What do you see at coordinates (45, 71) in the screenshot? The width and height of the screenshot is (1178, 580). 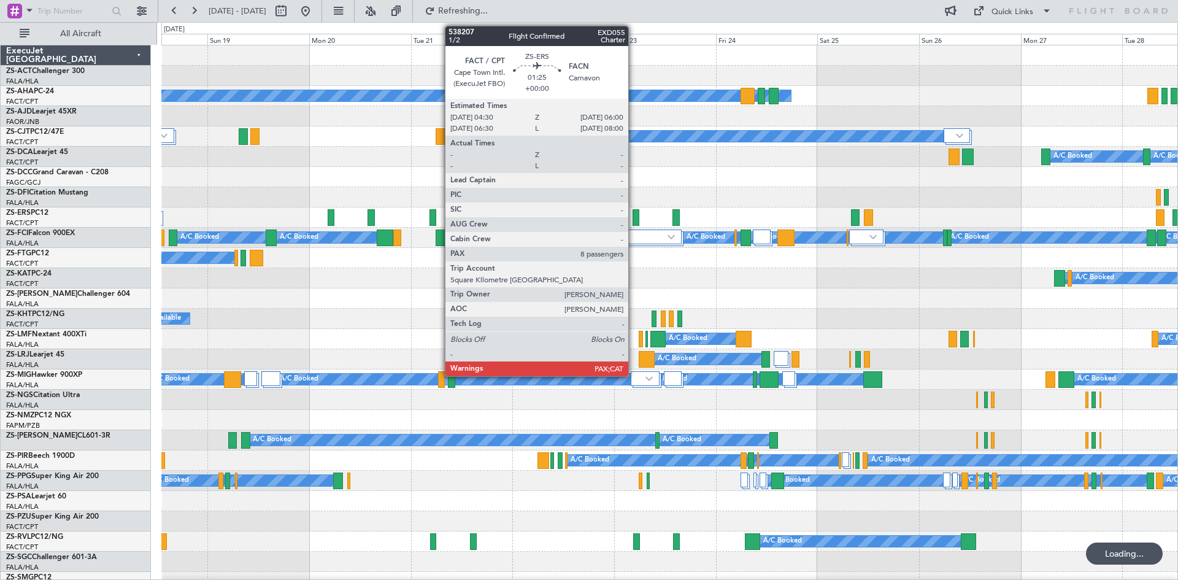 I see `a: ZS-ACTChallenger 300` at bounding box center [45, 71].